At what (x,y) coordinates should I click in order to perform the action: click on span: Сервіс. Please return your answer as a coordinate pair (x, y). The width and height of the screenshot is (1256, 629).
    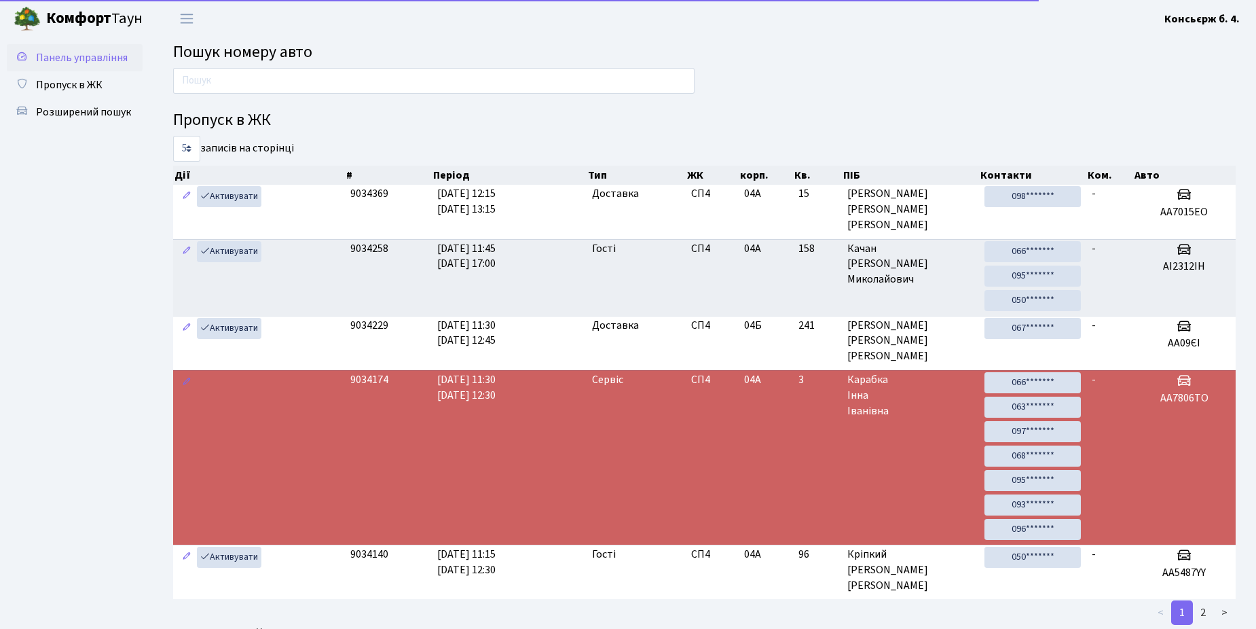
    Looking at the image, I should click on (608, 380).